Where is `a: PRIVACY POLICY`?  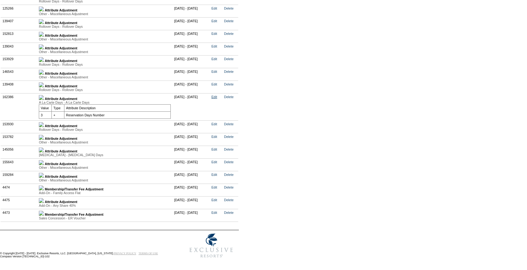 a: PRIVACY POLICY is located at coordinates (125, 253).